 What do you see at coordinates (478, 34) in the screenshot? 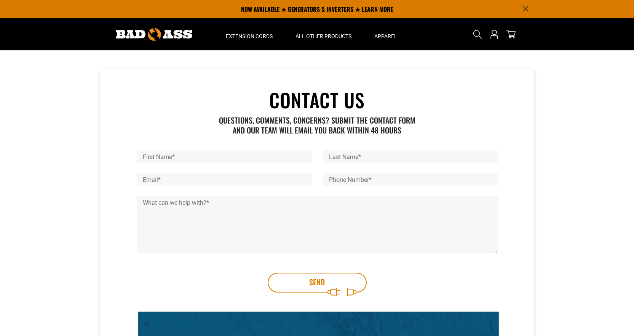
I see `summary: Search` at bounding box center [478, 34].